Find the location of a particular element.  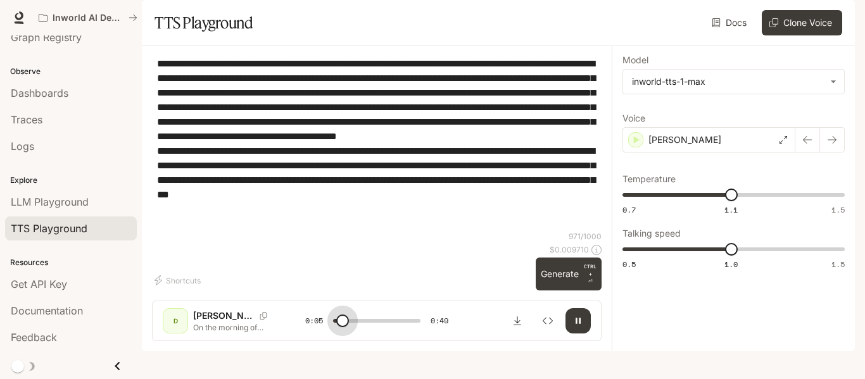

p: CTRL + is located at coordinates (590, 270).